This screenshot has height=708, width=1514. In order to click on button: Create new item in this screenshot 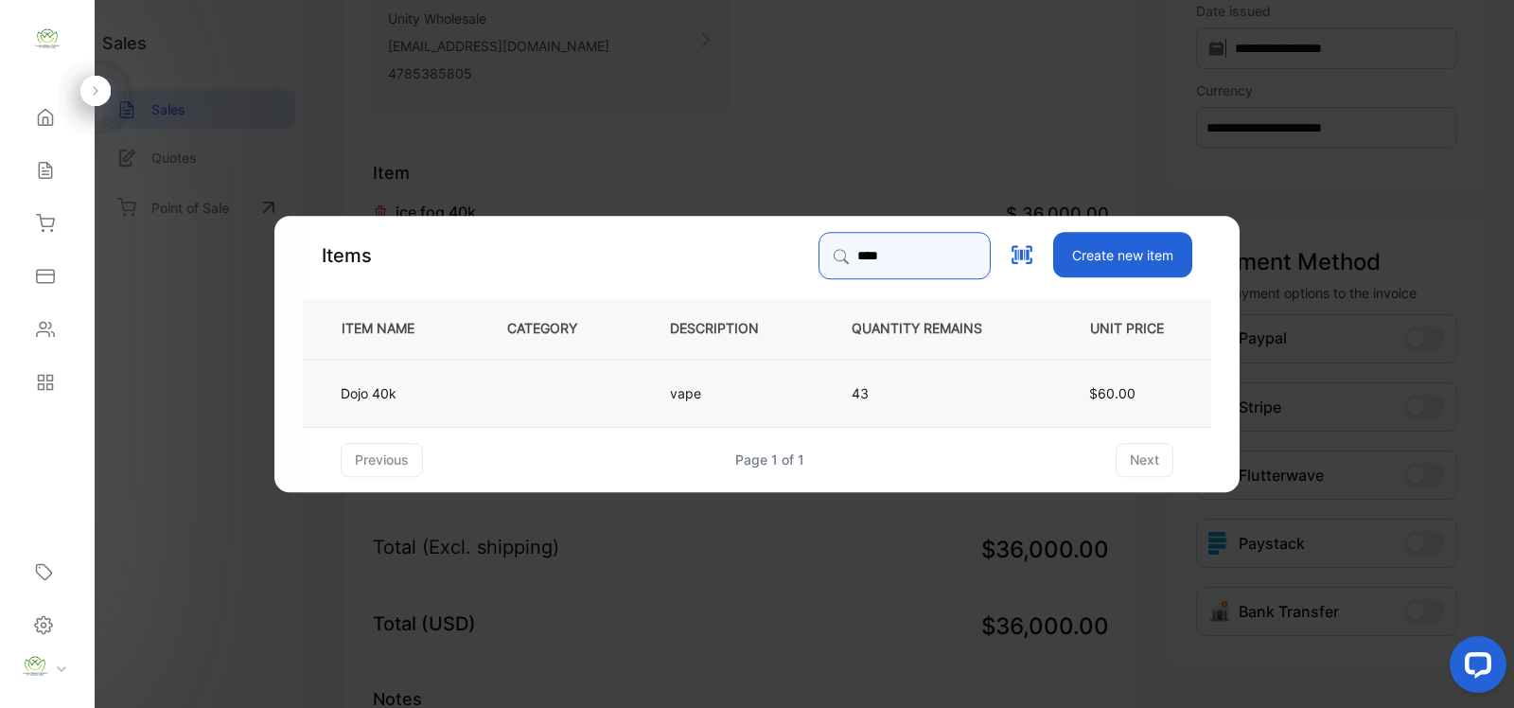, I will do `click(1122, 254)`.